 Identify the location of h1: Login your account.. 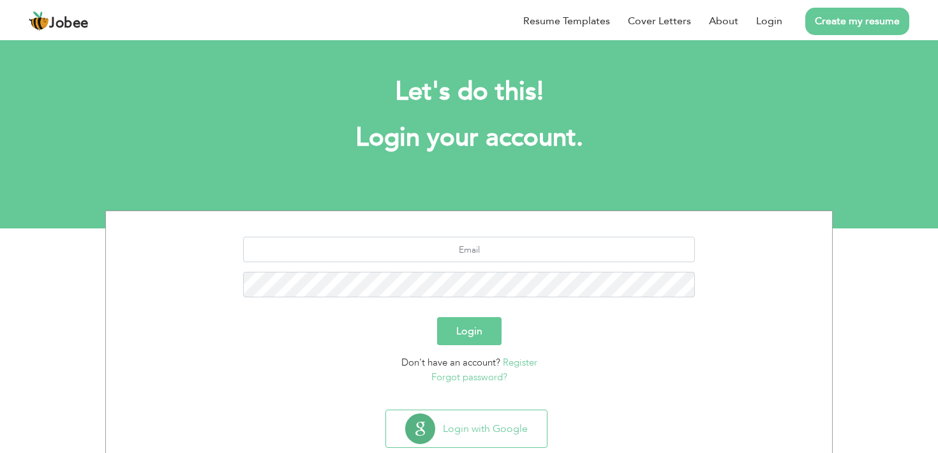
(469, 138).